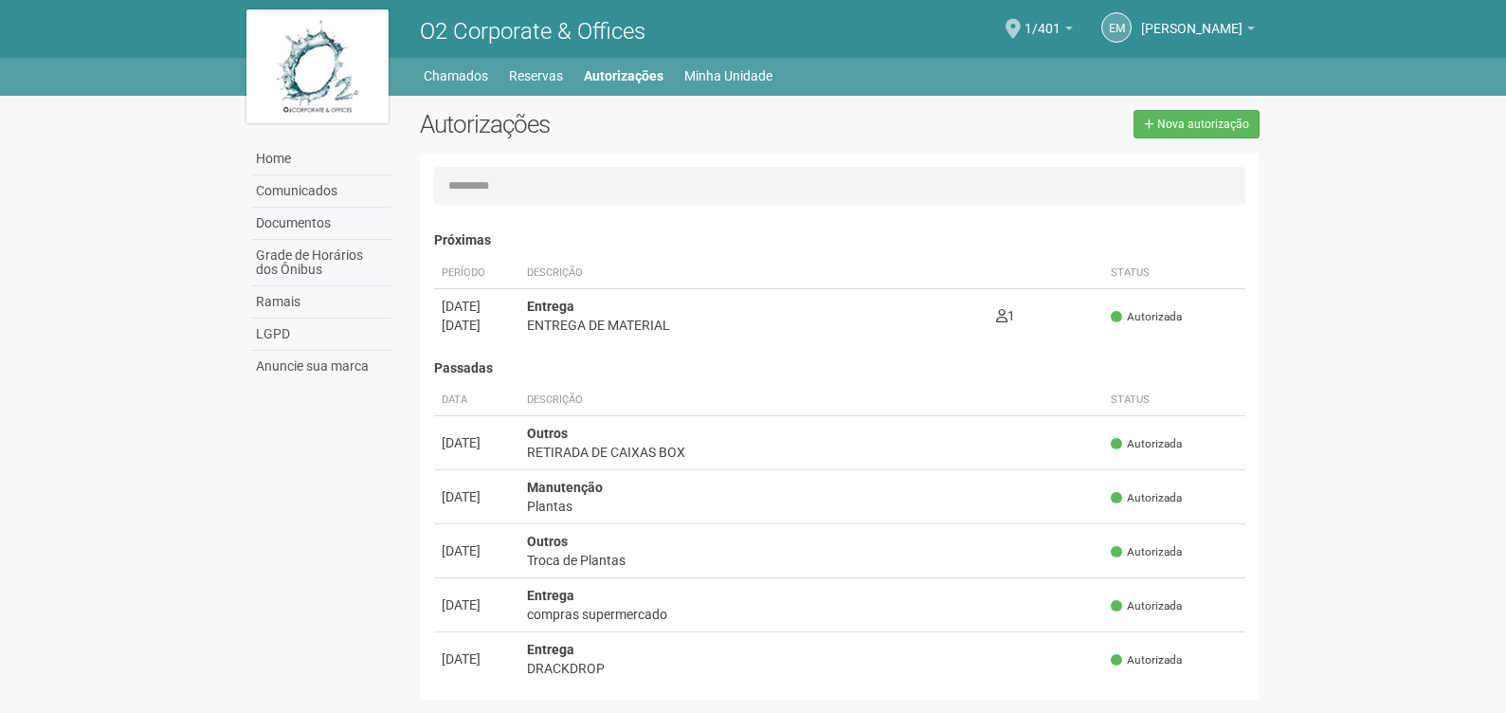 Image resolution: width=1506 pixels, height=713 pixels. I want to click on h2: Autorizações, so click(623, 124).